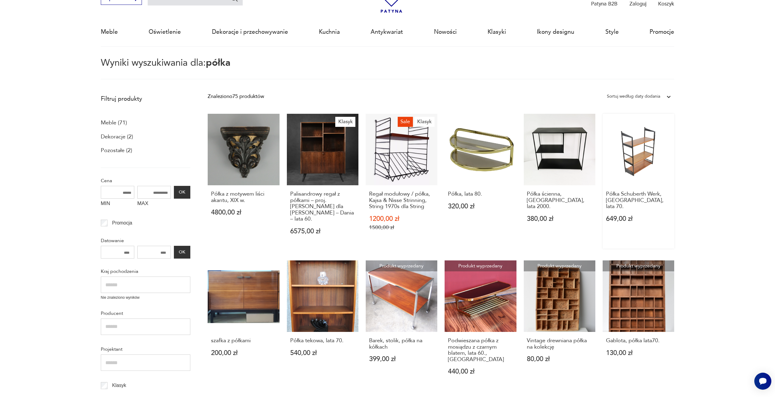  What do you see at coordinates (480, 206) in the screenshot?
I see `p: 320,00 zł` at bounding box center [480, 206].